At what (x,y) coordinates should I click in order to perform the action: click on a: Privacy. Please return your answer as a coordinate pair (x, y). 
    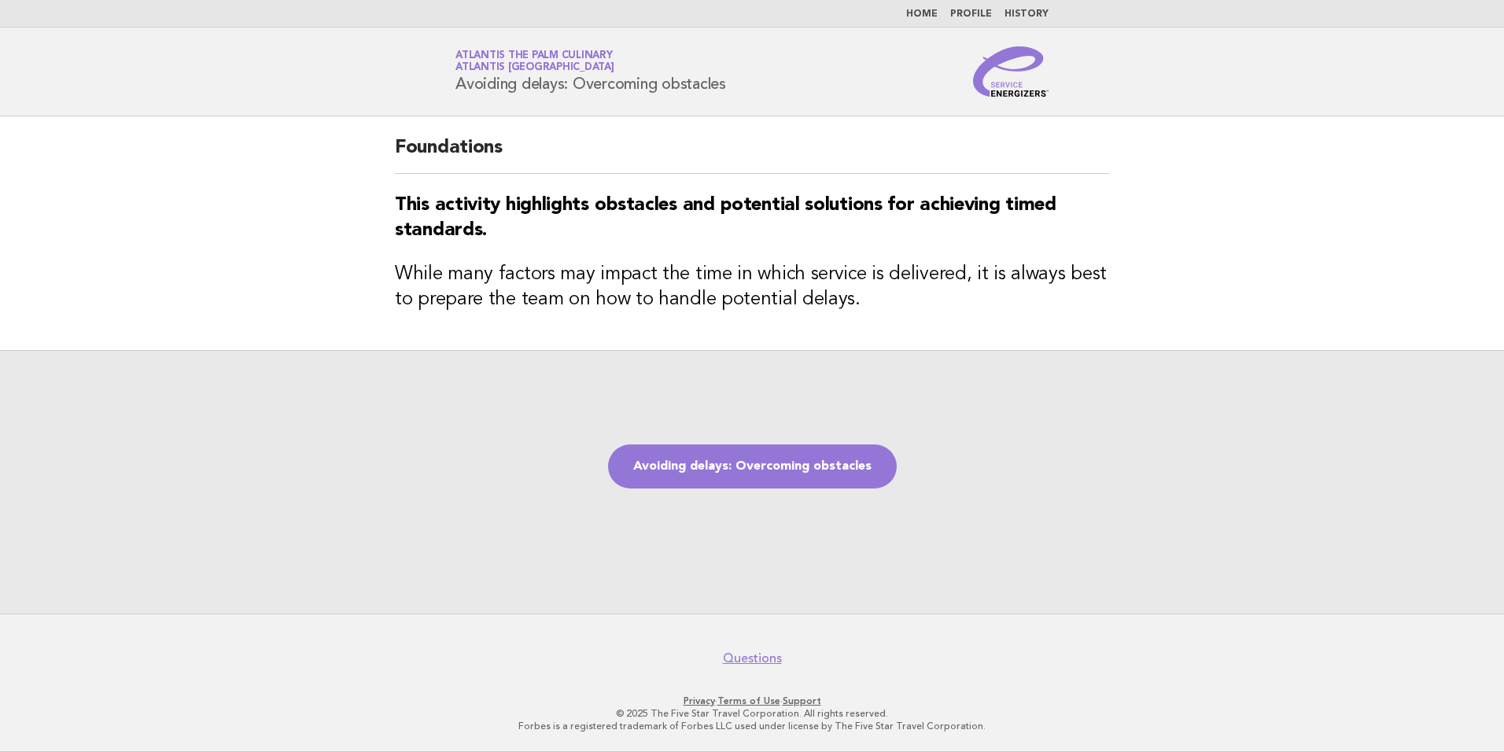
    Looking at the image, I should click on (699, 701).